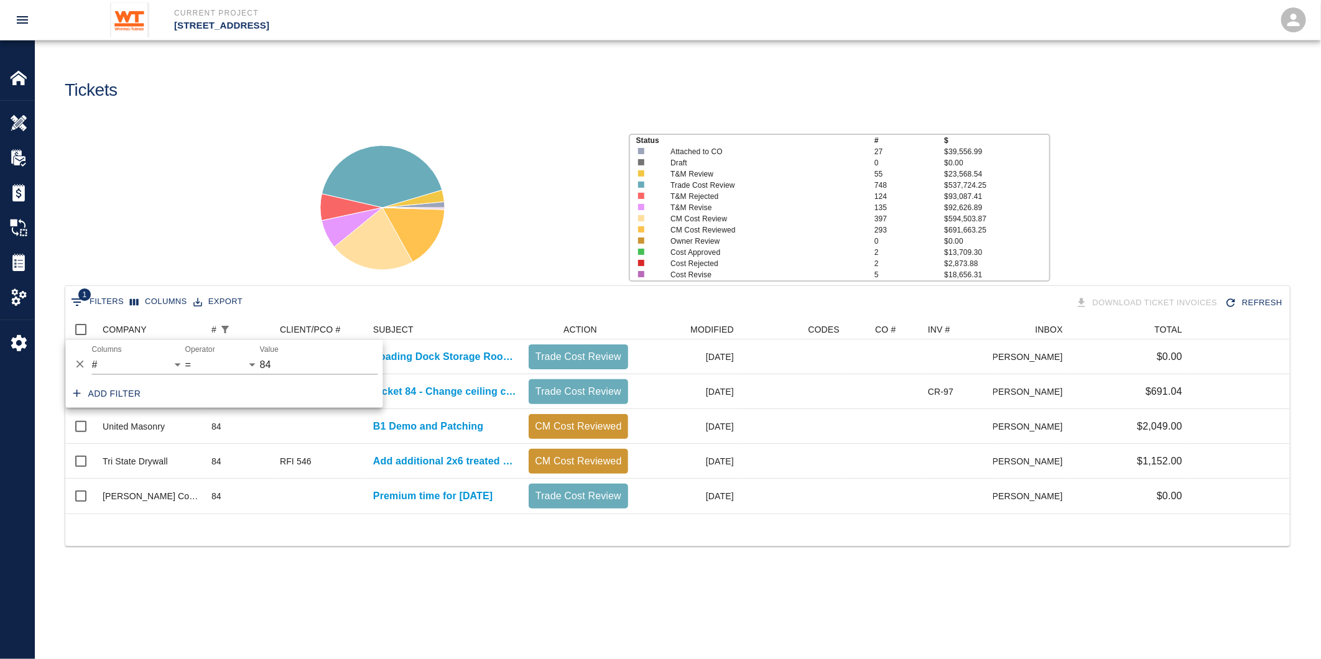 Image resolution: width=1321 pixels, height=659 pixels. I want to click on p: 293, so click(909, 230).